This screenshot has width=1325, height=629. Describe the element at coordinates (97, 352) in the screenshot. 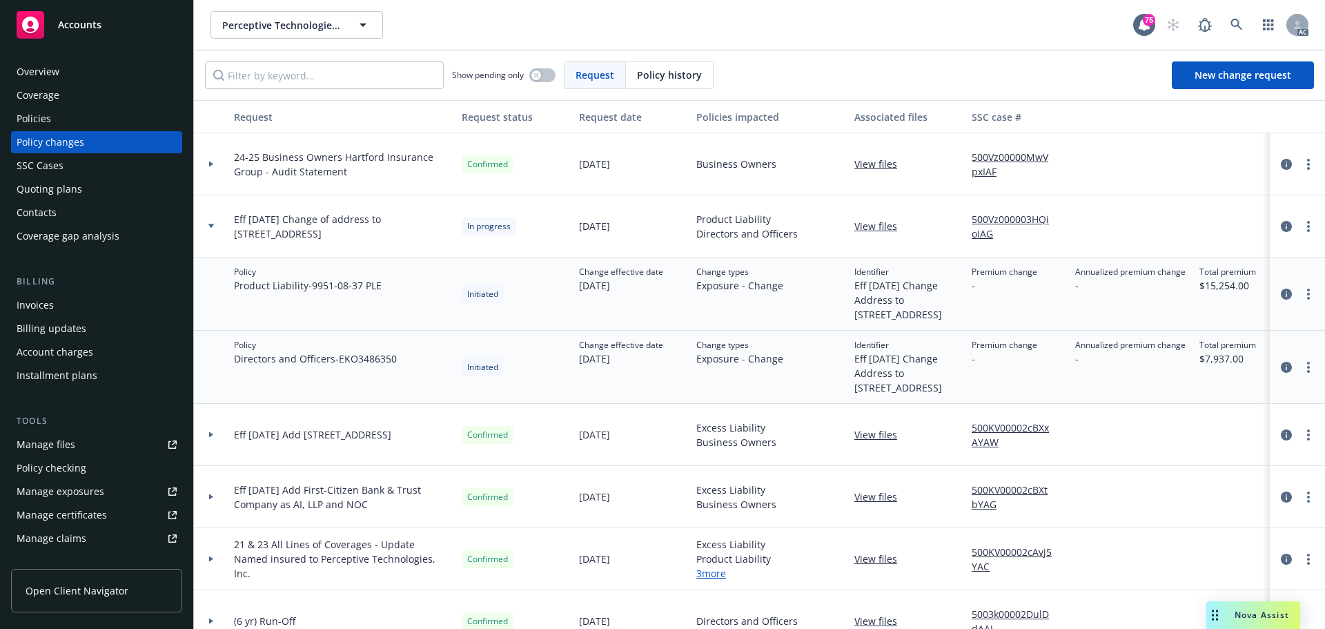

I see `a: Account charges` at that location.